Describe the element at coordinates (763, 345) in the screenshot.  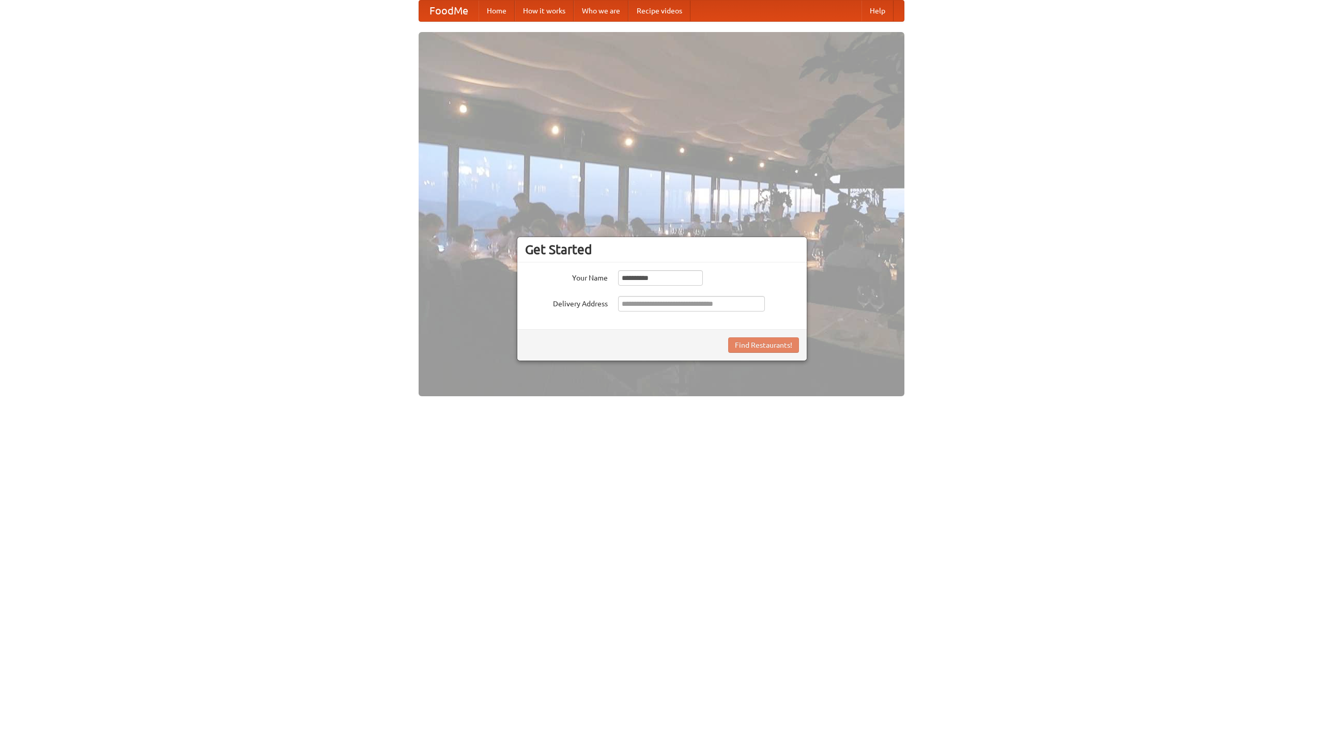
I see `button: Find Restaurants!` at that location.